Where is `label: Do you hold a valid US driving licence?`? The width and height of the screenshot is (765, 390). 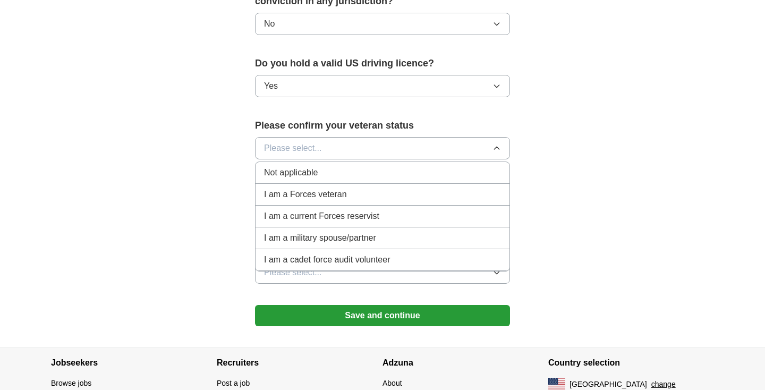 label: Do you hold a valid US driving licence? is located at coordinates (382, 63).